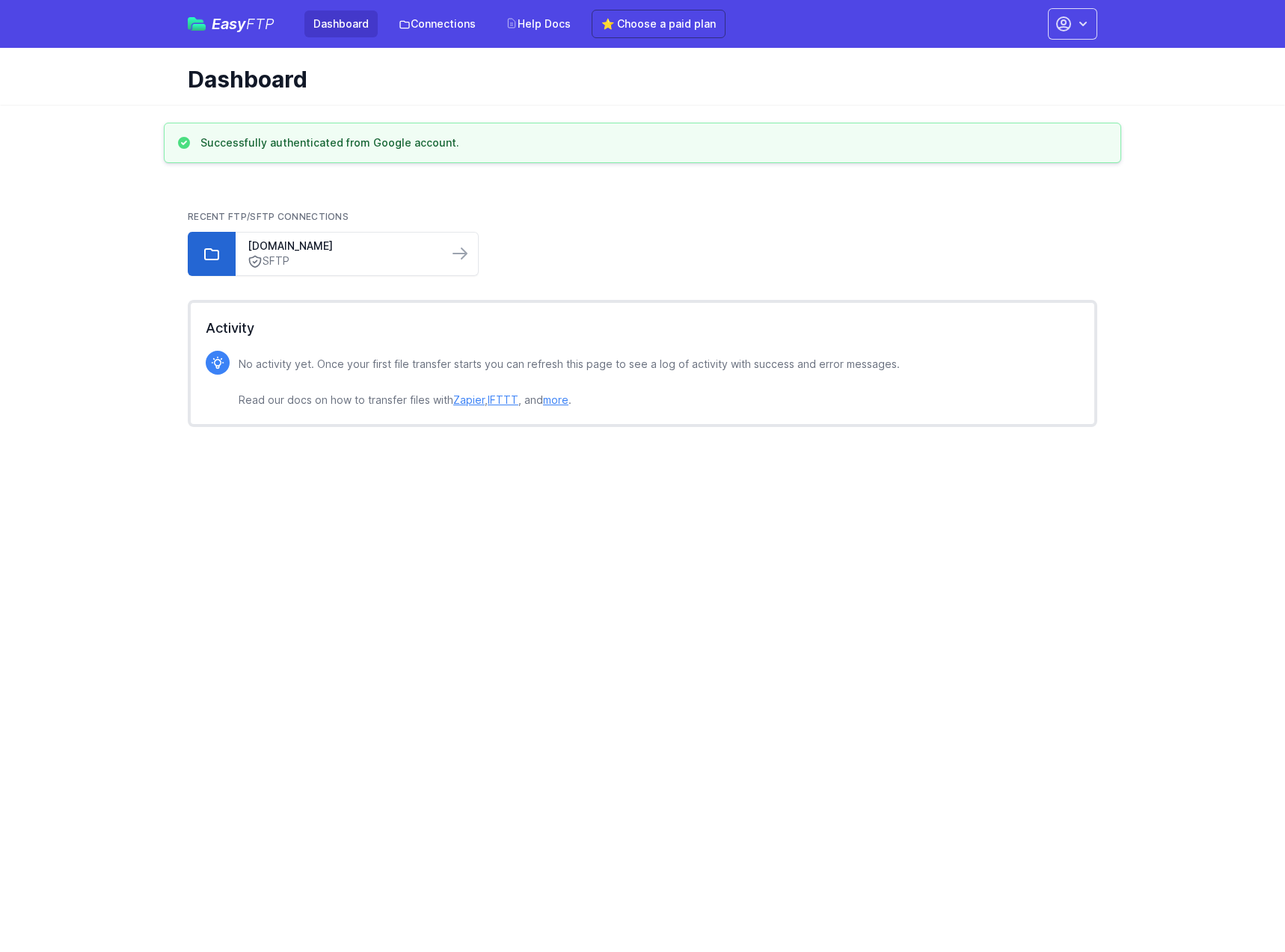 The height and width of the screenshot is (952, 1285). I want to click on h3: Successfully authenticated from Google account., so click(330, 143).